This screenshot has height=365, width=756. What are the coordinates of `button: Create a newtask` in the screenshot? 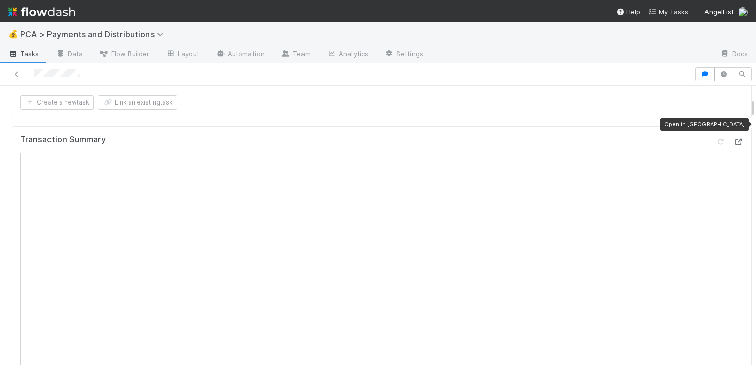 It's located at (57, 103).